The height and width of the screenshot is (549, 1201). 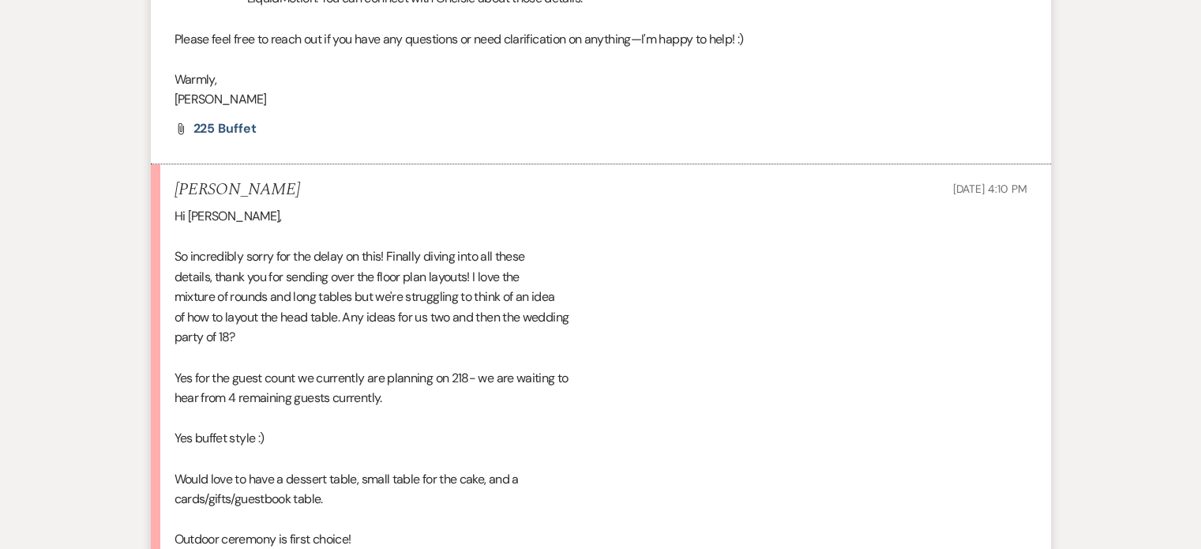 What do you see at coordinates (225, 128) in the screenshot?
I see `span: 225 Buffet` at bounding box center [225, 128].